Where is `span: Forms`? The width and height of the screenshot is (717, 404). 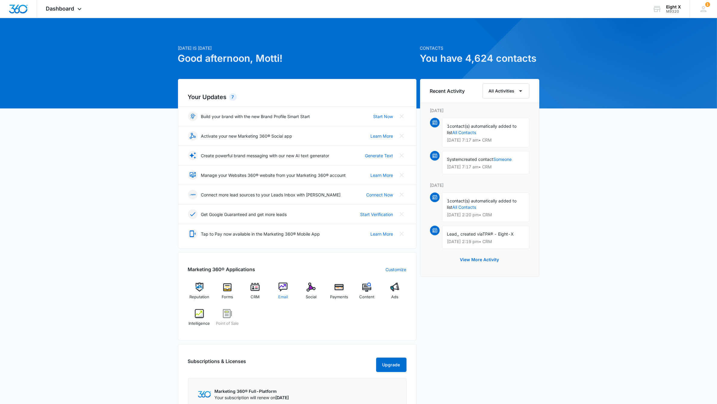
span: Forms is located at coordinates (227, 297).